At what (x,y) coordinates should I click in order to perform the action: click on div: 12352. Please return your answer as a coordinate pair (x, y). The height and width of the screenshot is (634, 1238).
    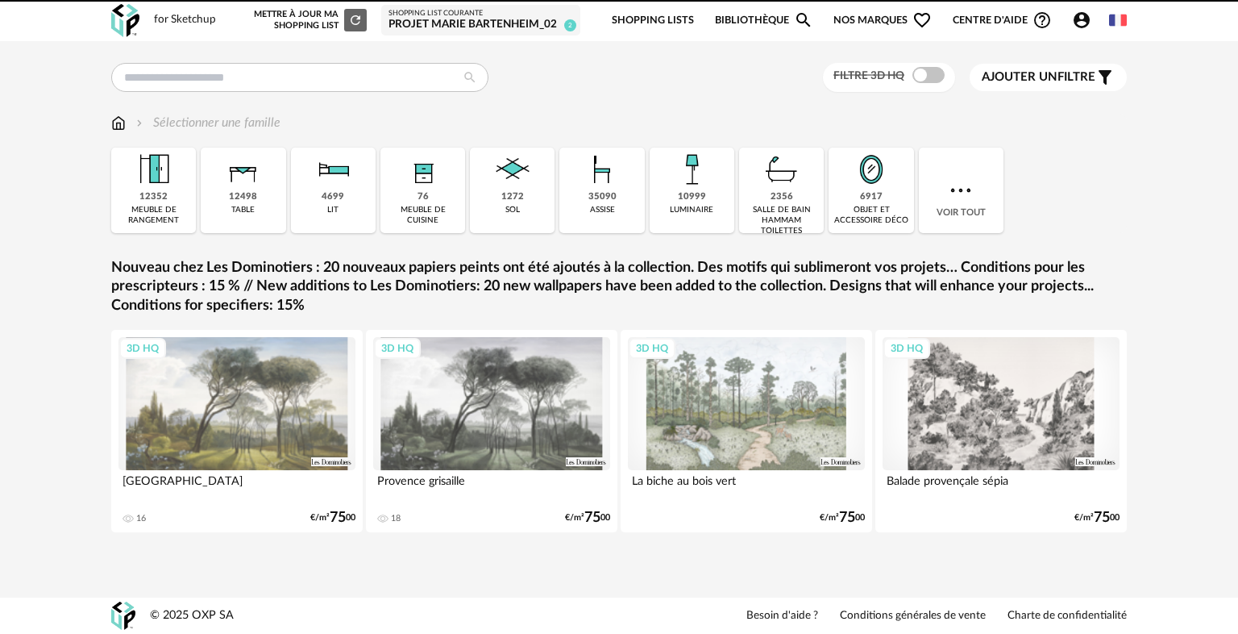
    Looking at the image, I should click on (153, 197).